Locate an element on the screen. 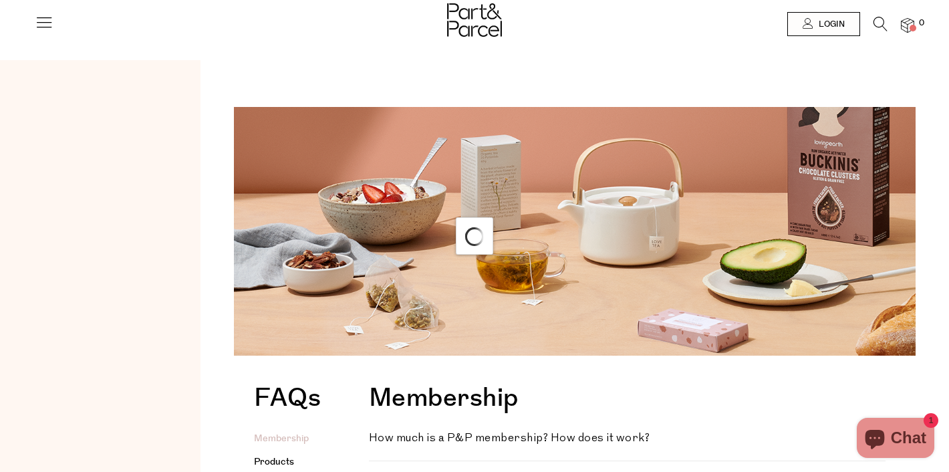 The height and width of the screenshot is (472, 949). h4: How much is a P&P membership? How does it work? is located at coordinates (620, 438).